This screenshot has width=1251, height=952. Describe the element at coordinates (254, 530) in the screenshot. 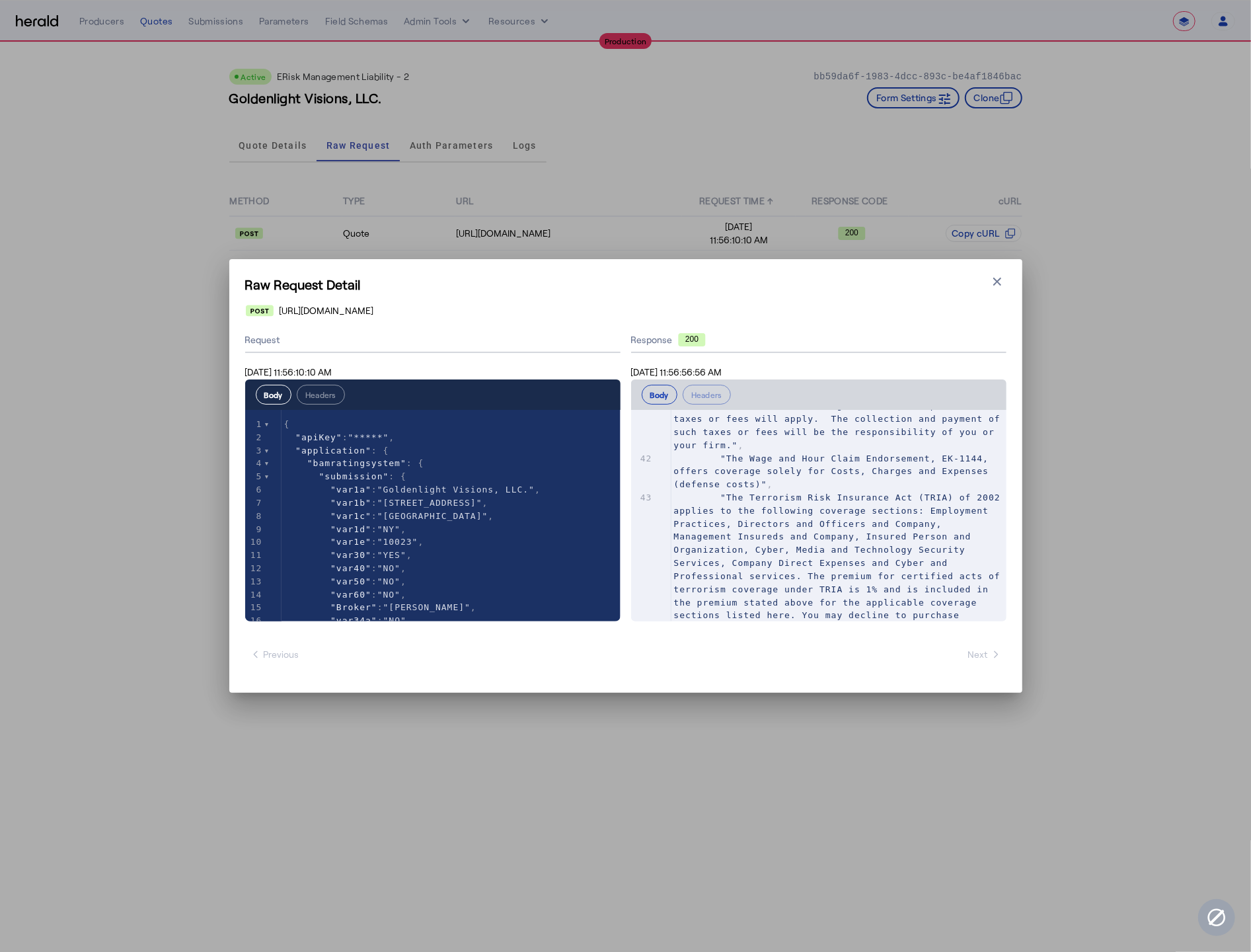

I see `div: 9` at that location.